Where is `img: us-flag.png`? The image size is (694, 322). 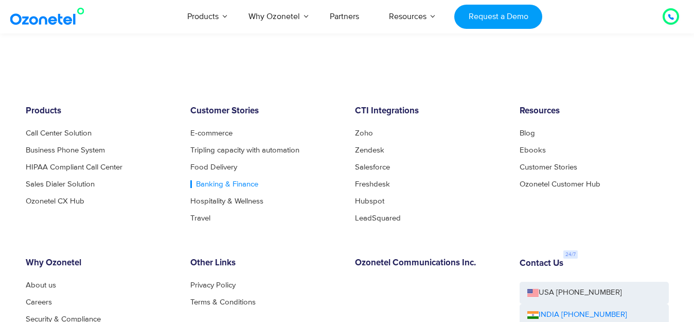 img: us-flag.png is located at coordinates (533, 292).